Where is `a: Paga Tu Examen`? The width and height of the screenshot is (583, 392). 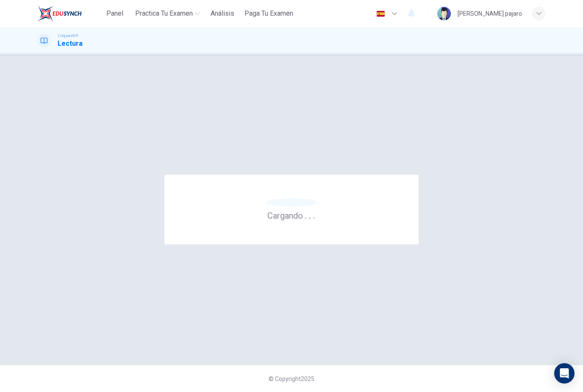
a: Paga Tu Examen is located at coordinates (269, 14).